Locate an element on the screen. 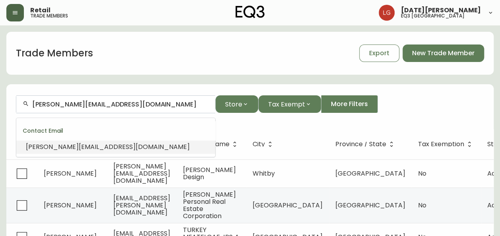  span: Tax Exempt is located at coordinates (287, 104).